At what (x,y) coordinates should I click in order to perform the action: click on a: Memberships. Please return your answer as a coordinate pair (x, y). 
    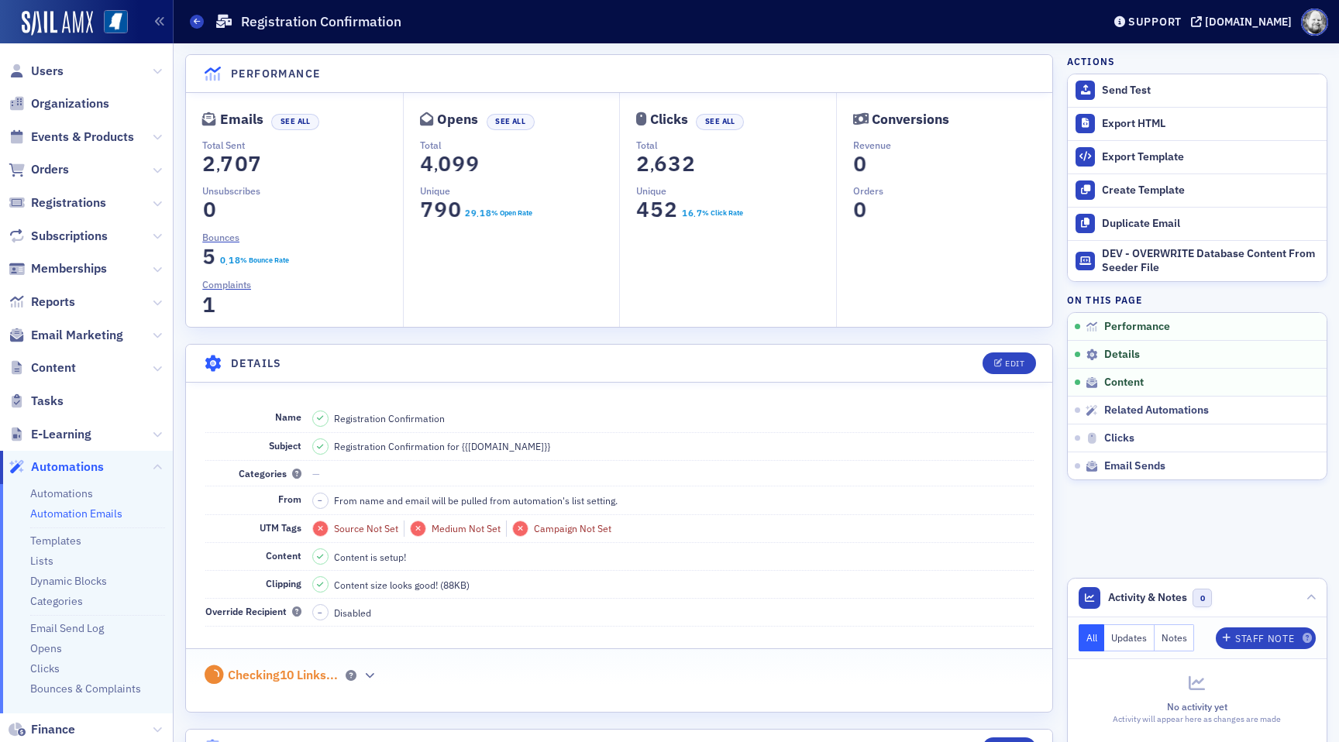
    Looking at the image, I should click on (57, 269).